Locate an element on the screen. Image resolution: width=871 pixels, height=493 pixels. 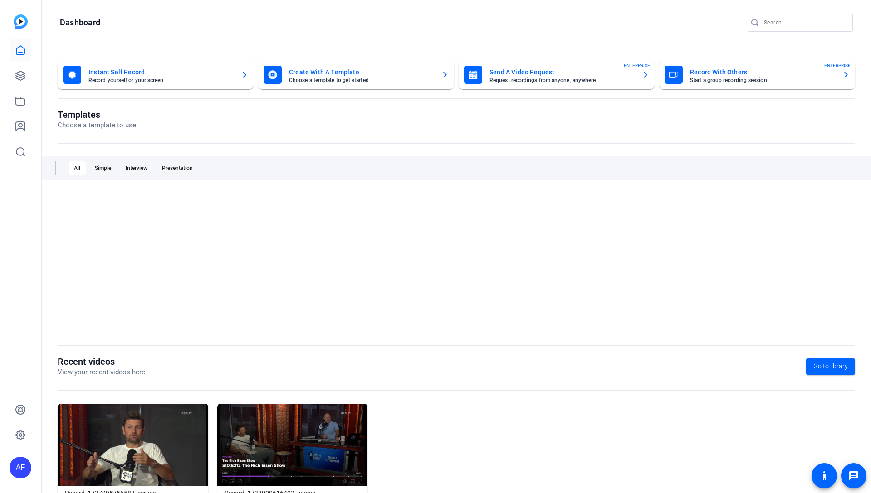
div: Interview is located at coordinates (136, 168).